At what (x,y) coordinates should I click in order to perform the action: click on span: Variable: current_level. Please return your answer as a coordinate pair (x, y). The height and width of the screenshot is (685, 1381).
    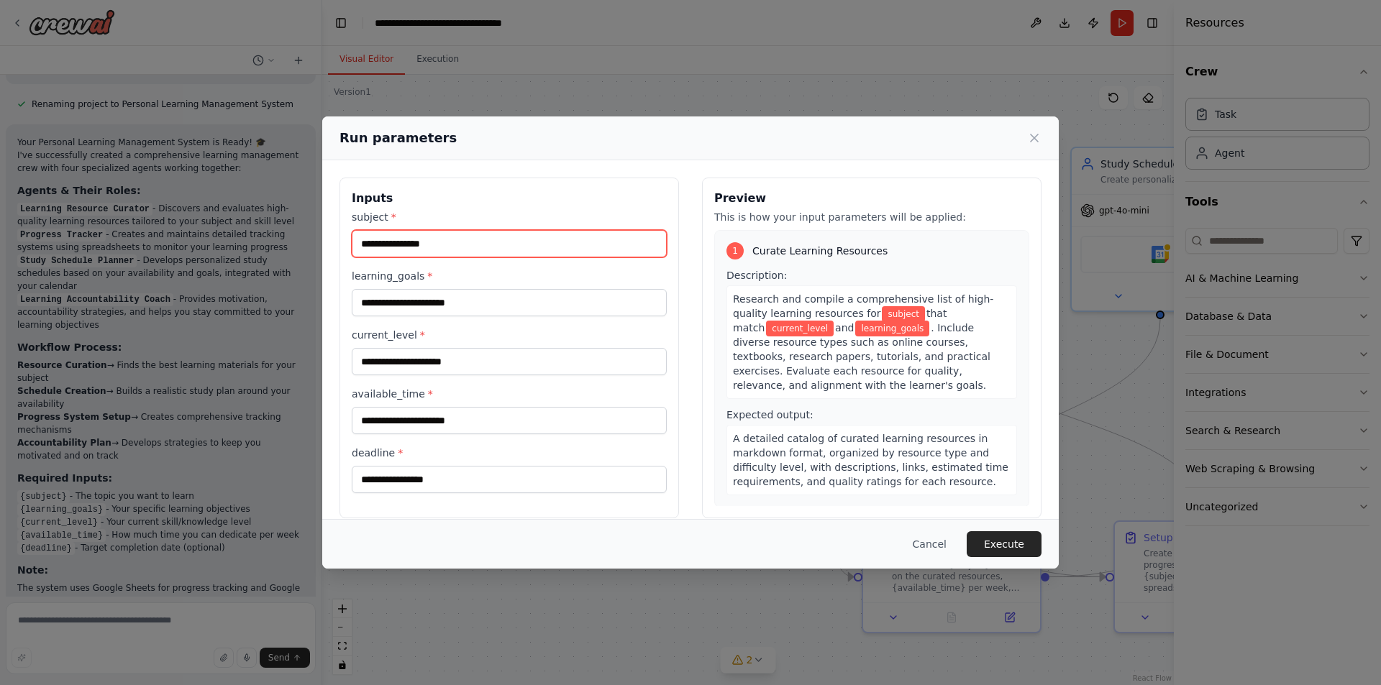
    Looking at the image, I should click on (800, 329).